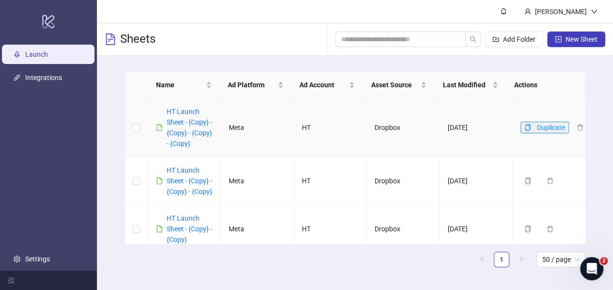 The image size is (613, 290). I want to click on h3: Sheets, so click(138, 39).